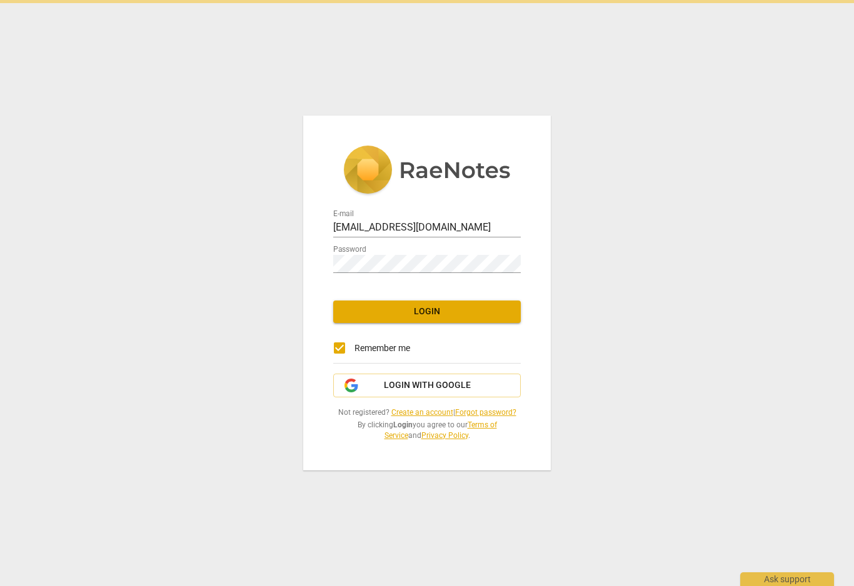  What do you see at coordinates (427, 312) in the screenshot?
I see `button: Login` at bounding box center [427, 312].